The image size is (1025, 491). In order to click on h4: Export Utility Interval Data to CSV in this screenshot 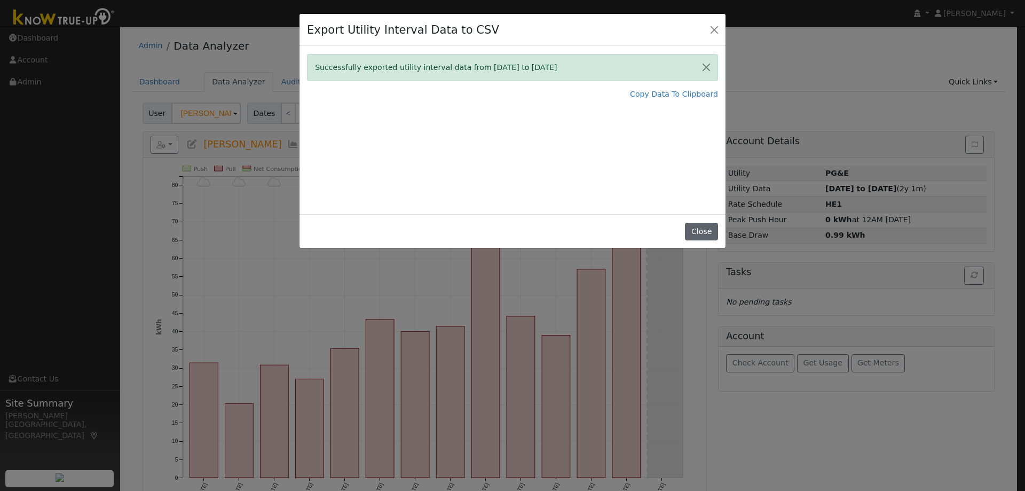, I will do `click(403, 30)`.